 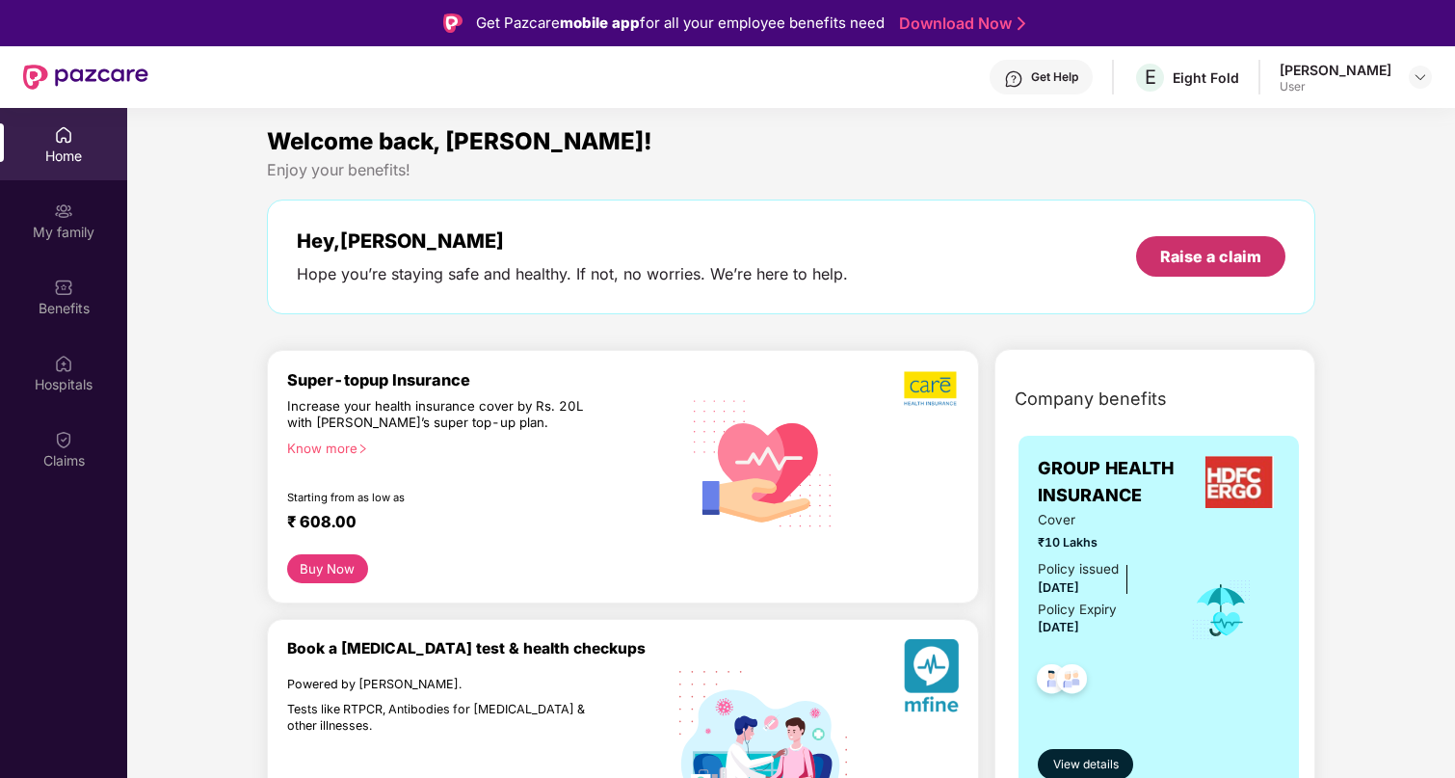 What do you see at coordinates (442, 497) in the screenshot?
I see `div: Starting from as low as` at bounding box center [442, 497].